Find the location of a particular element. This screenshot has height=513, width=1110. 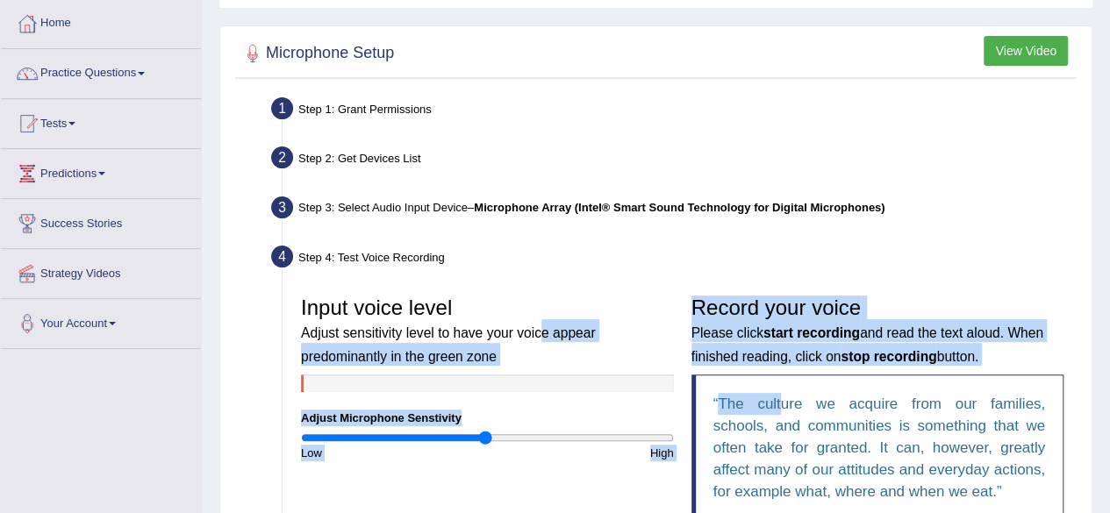

a: Strategy Videos is located at coordinates (101, 271).